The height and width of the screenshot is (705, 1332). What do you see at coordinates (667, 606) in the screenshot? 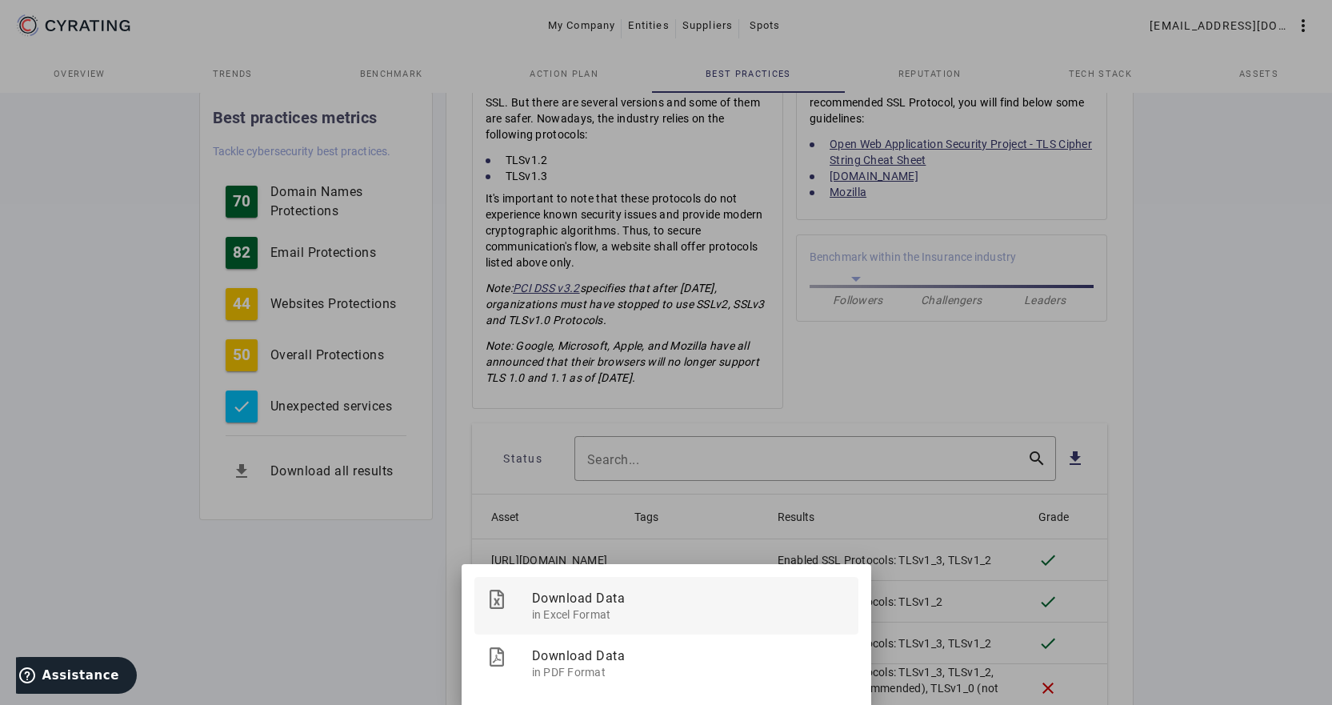
I see `a: DownloadDownload Datain Excel Format` at bounding box center [667, 606].